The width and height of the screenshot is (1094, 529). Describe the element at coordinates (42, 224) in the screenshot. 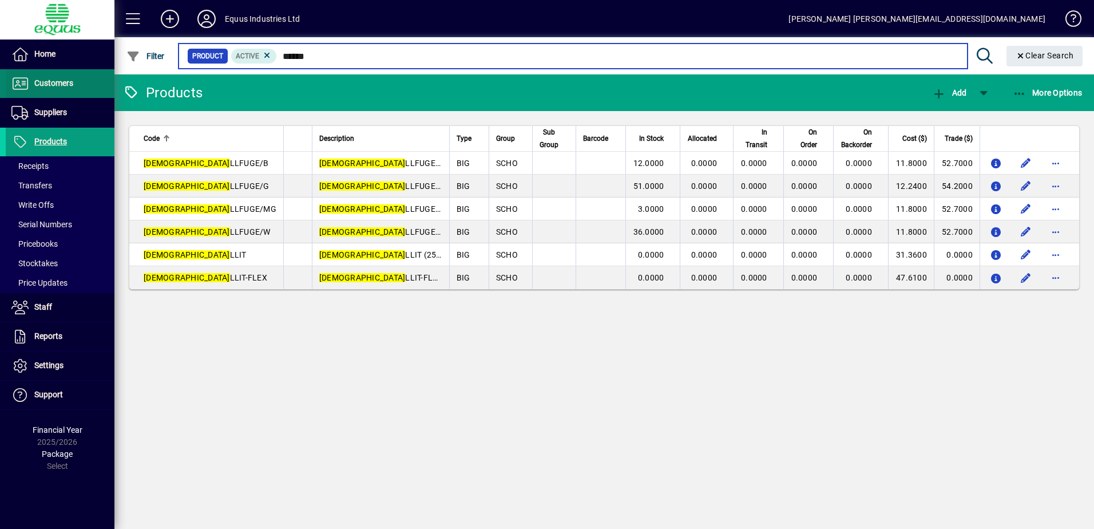

I see `span: Serial Numbers` at that location.